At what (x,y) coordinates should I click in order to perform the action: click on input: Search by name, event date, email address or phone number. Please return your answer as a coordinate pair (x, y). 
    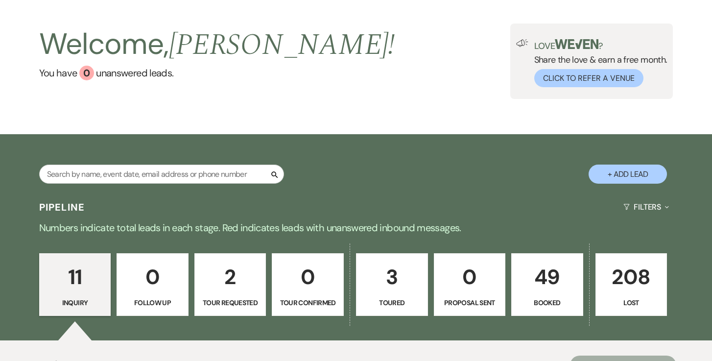
    Looking at the image, I should click on (162, 174).